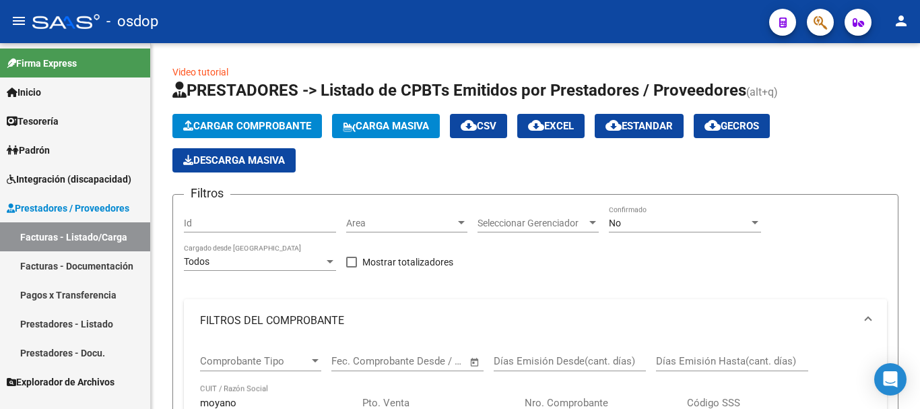 The width and height of the screenshot is (920, 409). Describe the element at coordinates (255, 361) in the screenshot. I see `span: Comprobante Tipo` at that location.